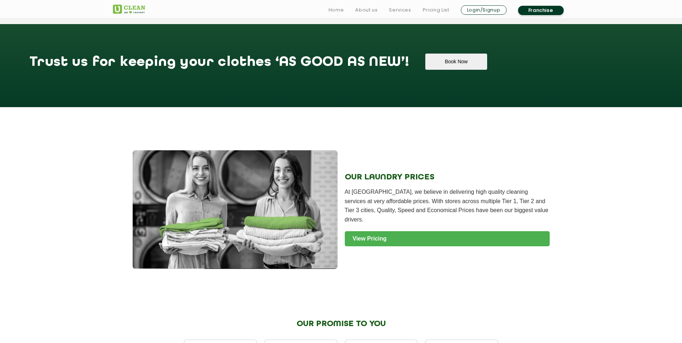 The height and width of the screenshot is (343, 682). Describe the element at coordinates (447, 177) in the screenshot. I see `h2: OUR LAUNDRY PRICES` at that location.